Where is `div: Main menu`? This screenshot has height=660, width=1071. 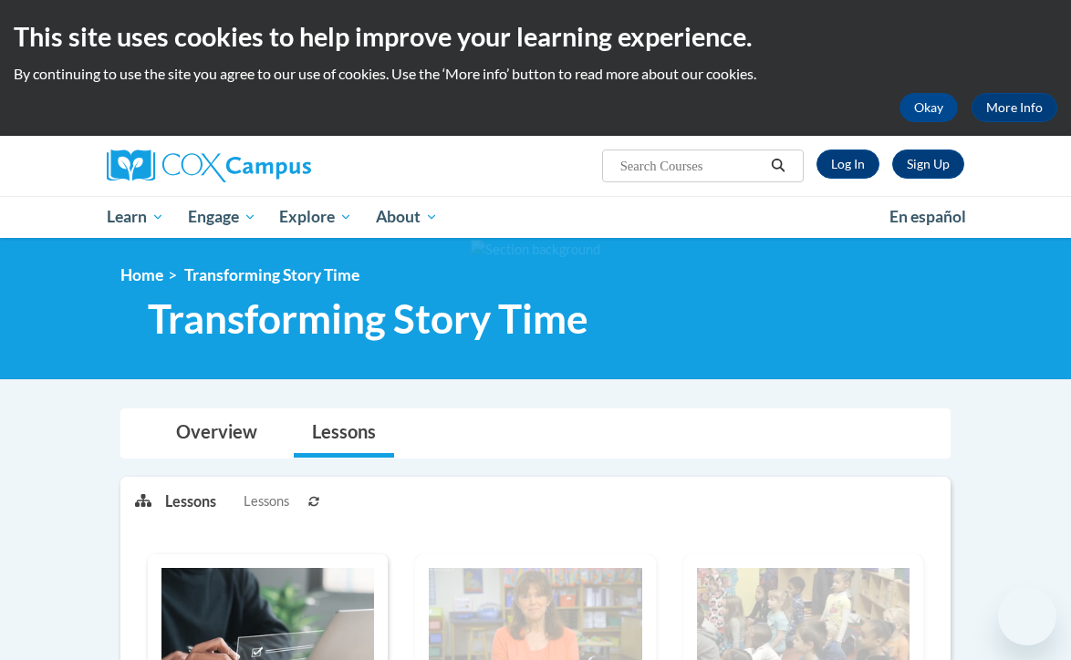 div: Main menu is located at coordinates (535, 217).